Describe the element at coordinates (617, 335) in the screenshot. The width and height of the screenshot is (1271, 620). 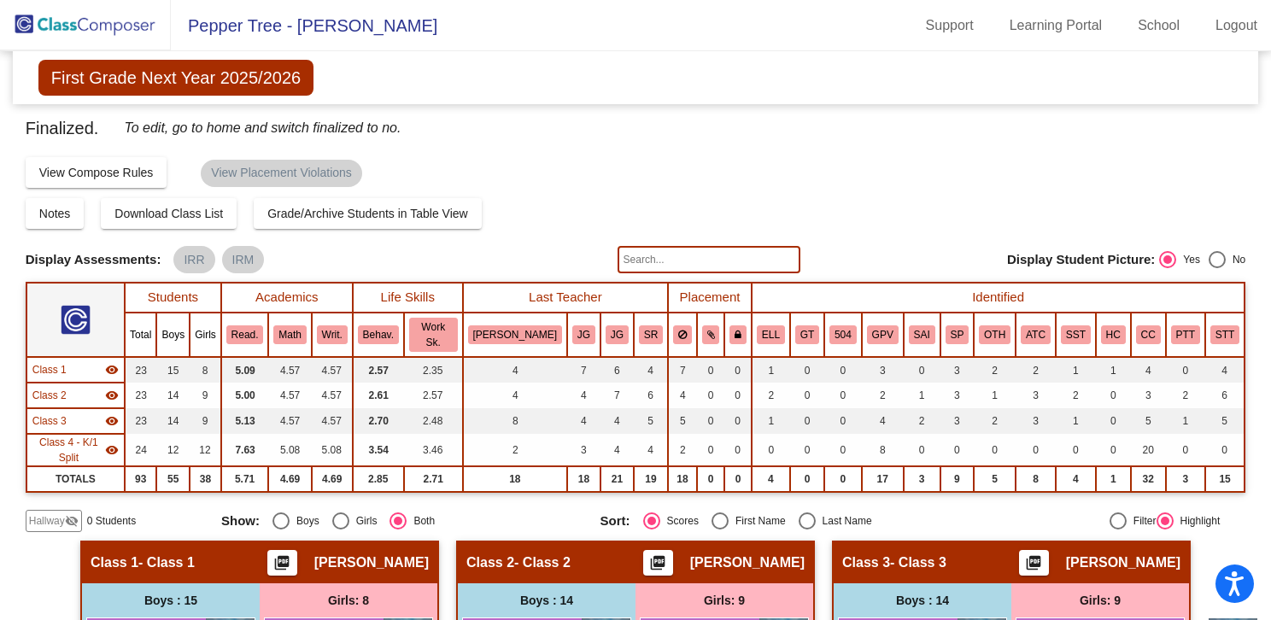
I see `button: JG` at that location.